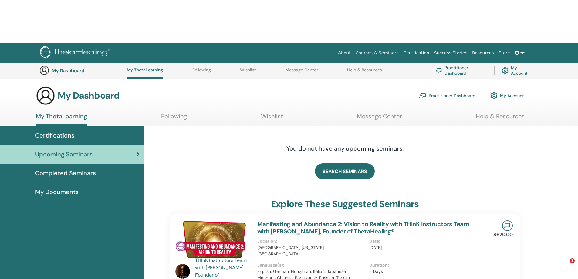  I want to click on p: $620.00, so click(503, 234).